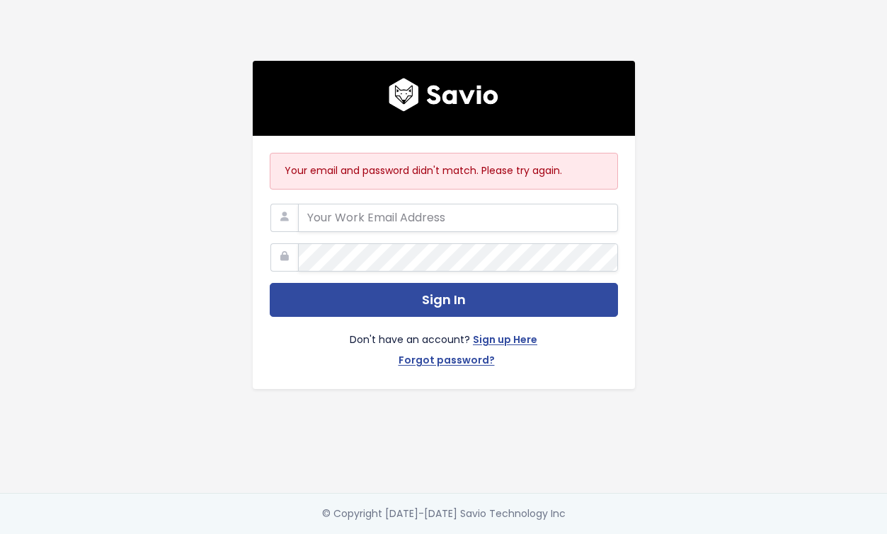  What do you see at coordinates (444, 171) in the screenshot?
I see `p: Your email and password didn't match. Please try again.` at bounding box center [444, 171].